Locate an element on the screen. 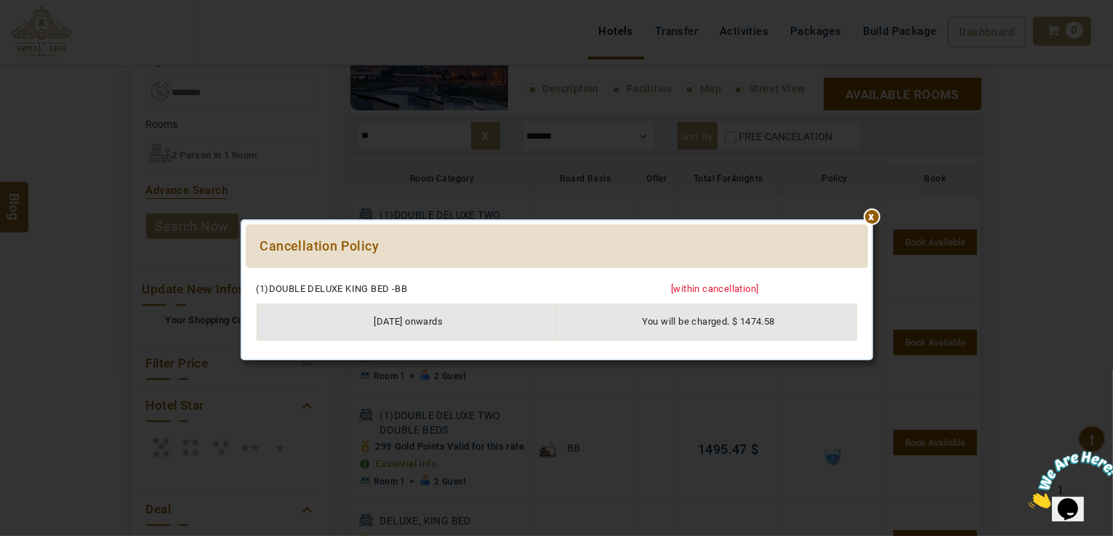 This screenshot has width=1113, height=536. img: Chat attention grabber is located at coordinates (51, 34).